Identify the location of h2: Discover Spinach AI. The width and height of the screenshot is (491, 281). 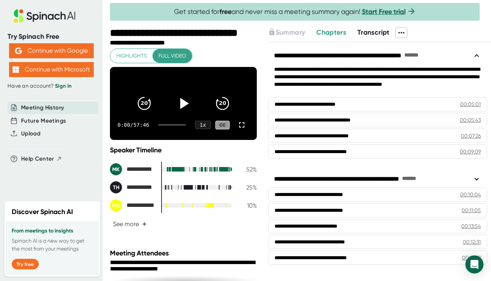
(42, 212).